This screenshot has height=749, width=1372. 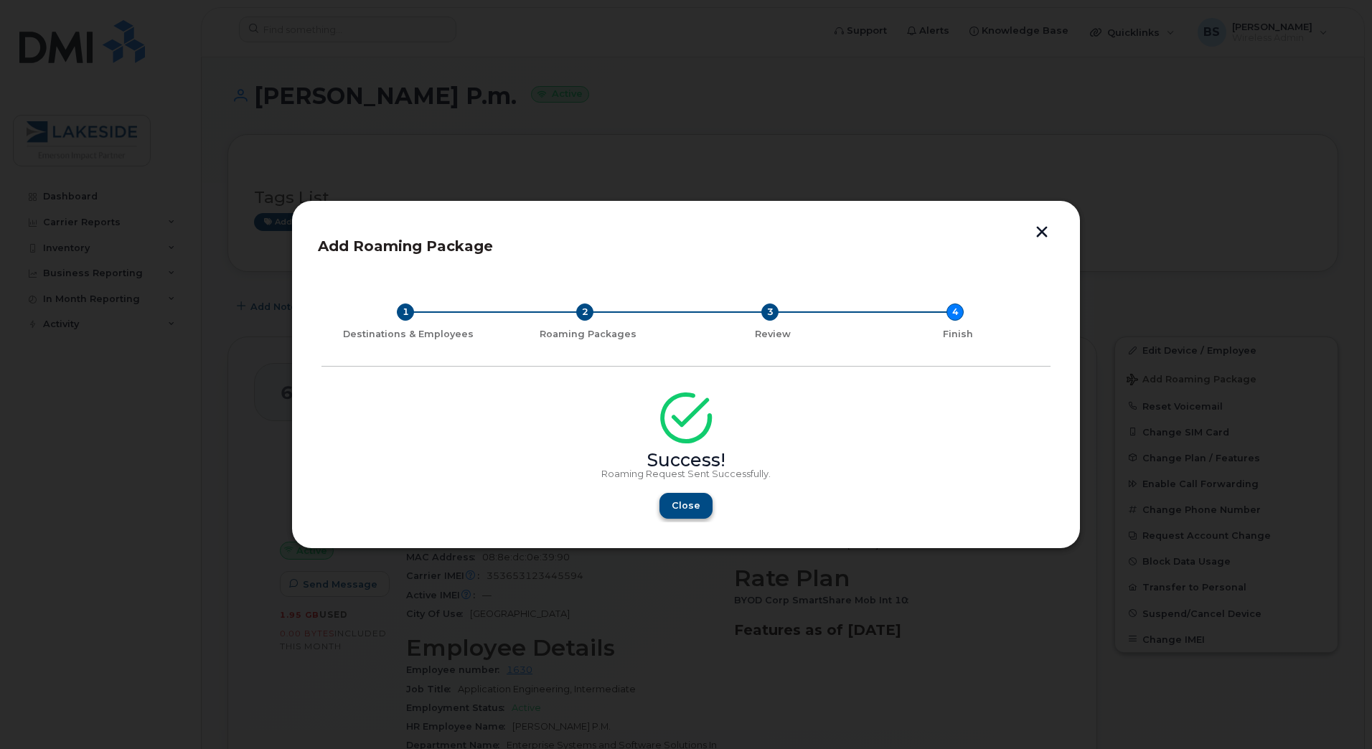 What do you see at coordinates (773, 335) in the screenshot?
I see `div: Review` at bounding box center [773, 335].